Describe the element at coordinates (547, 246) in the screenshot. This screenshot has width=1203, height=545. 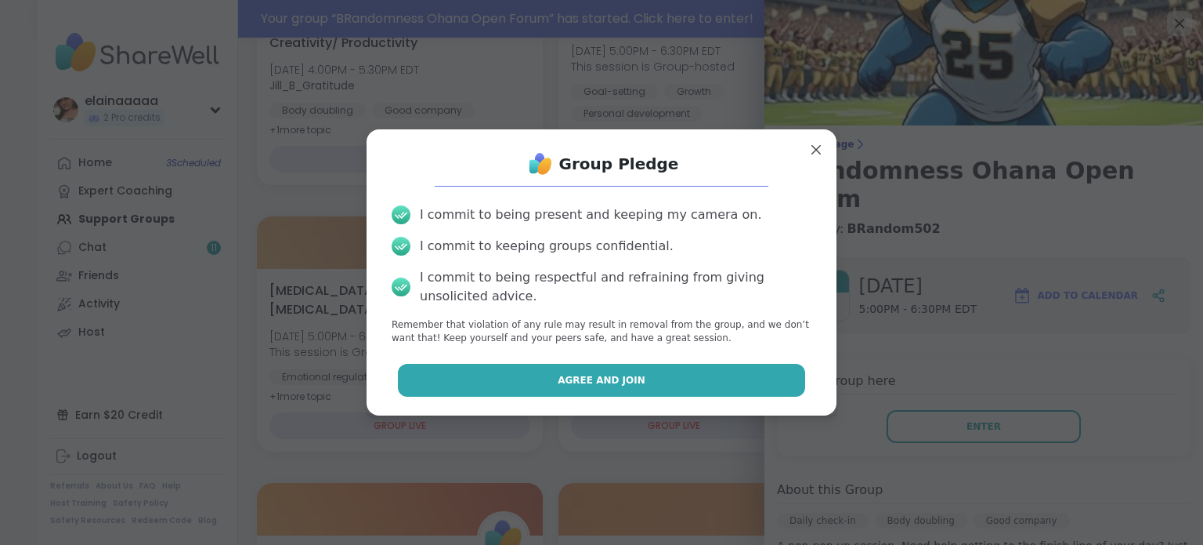
I see `div: I commit to keeping groups confidential.` at that location.